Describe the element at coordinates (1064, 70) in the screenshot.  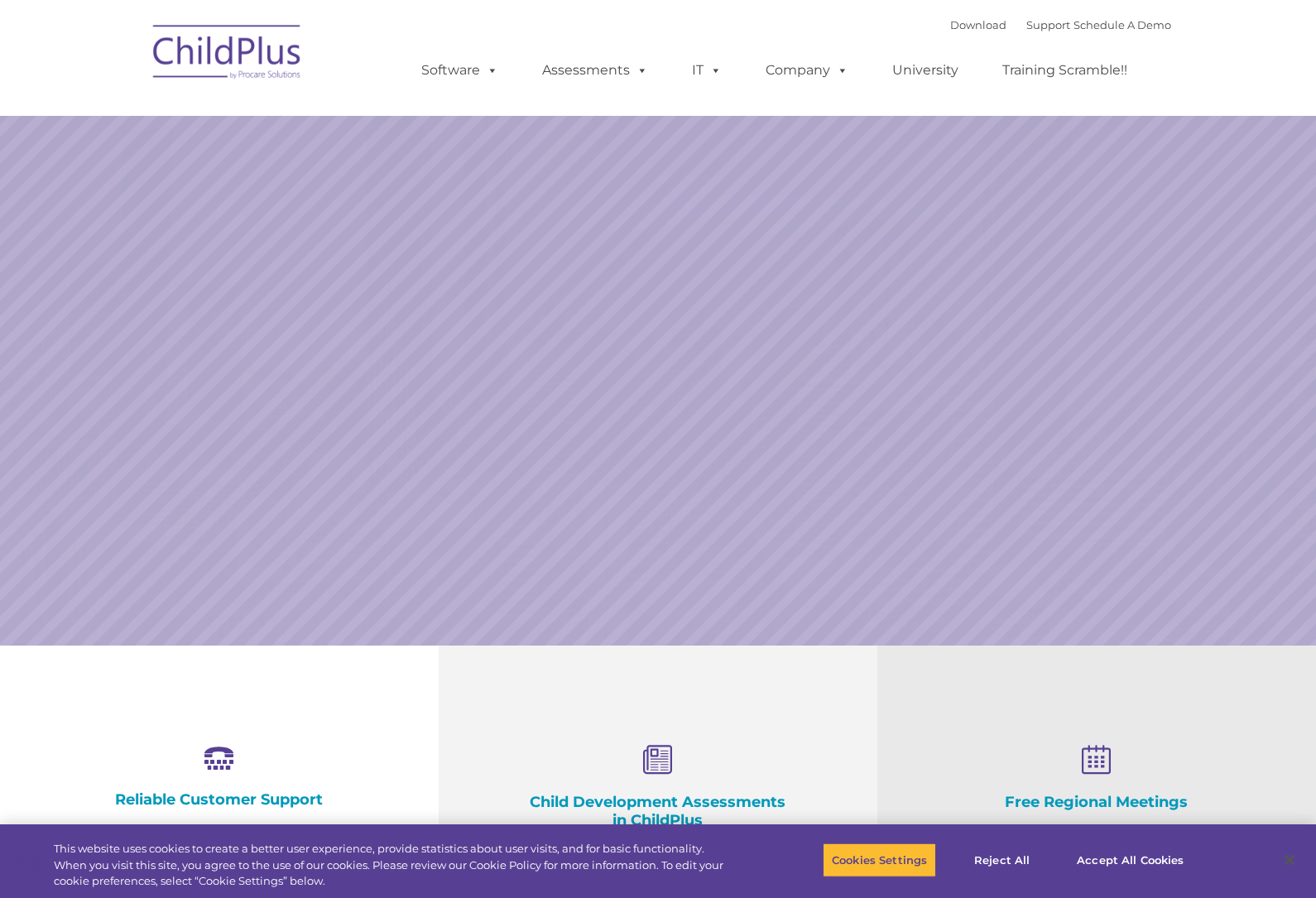
I see `a: Training Scramble!!` at that location.